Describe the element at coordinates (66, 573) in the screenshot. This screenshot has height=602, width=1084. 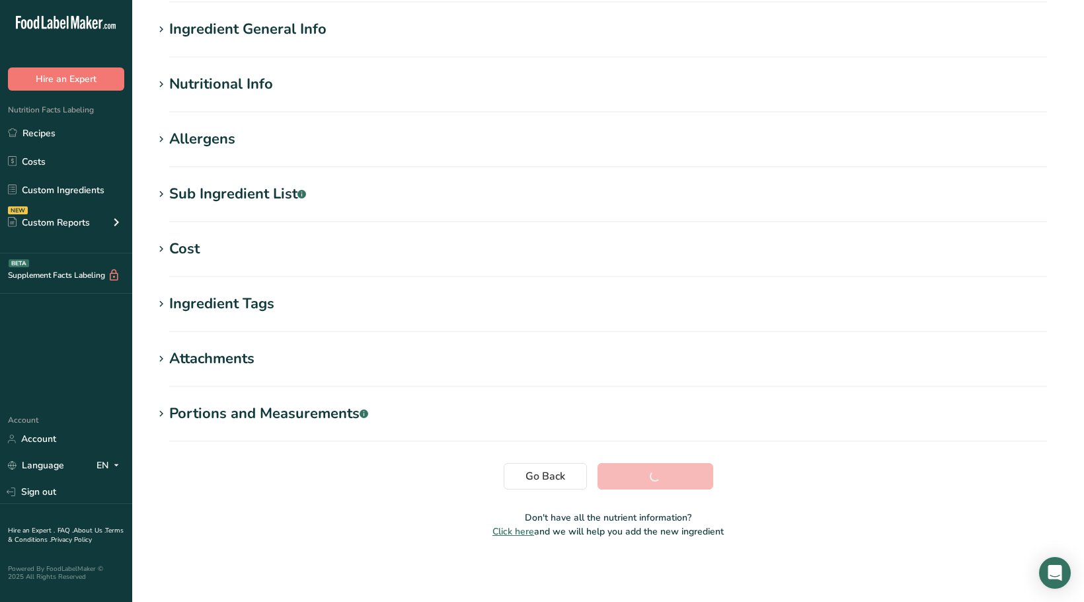
I see `div: Powered By FoodLabelMaker © 2025 All Rights Reserved` at that location.